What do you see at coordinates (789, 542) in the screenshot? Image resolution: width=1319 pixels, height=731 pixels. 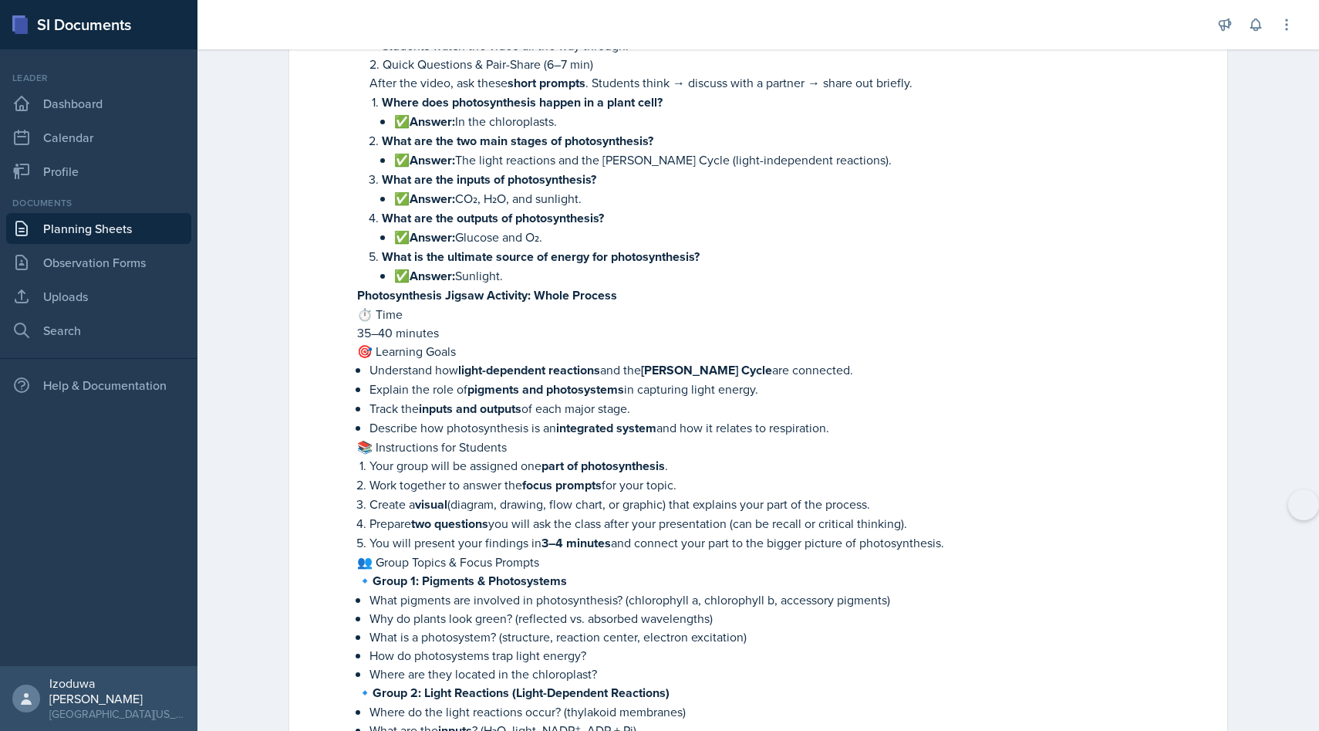 I see `p: You will present your findings in and connect your part to the bigger picture of photosynthesis.` at bounding box center [789, 542].